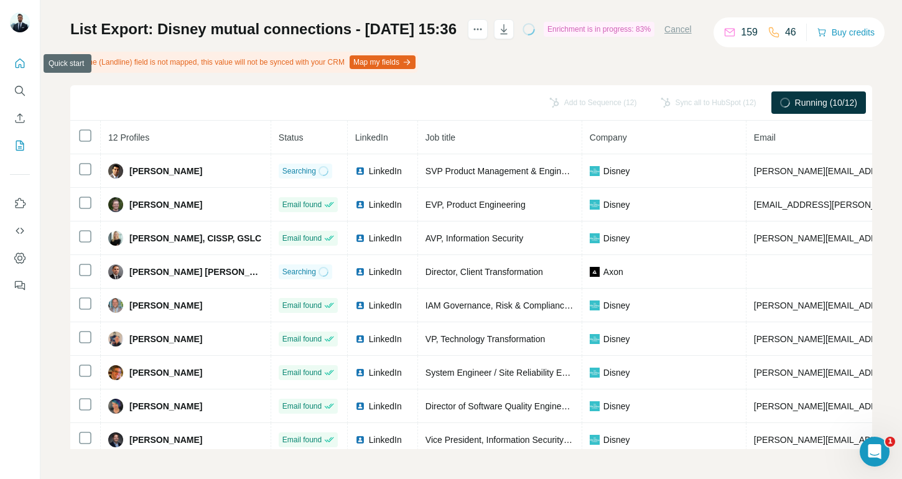 The width and height of the screenshot is (902, 479). What do you see at coordinates (20, 258) in the screenshot?
I see `button: Dashboard` at bounding box center [20, 258].